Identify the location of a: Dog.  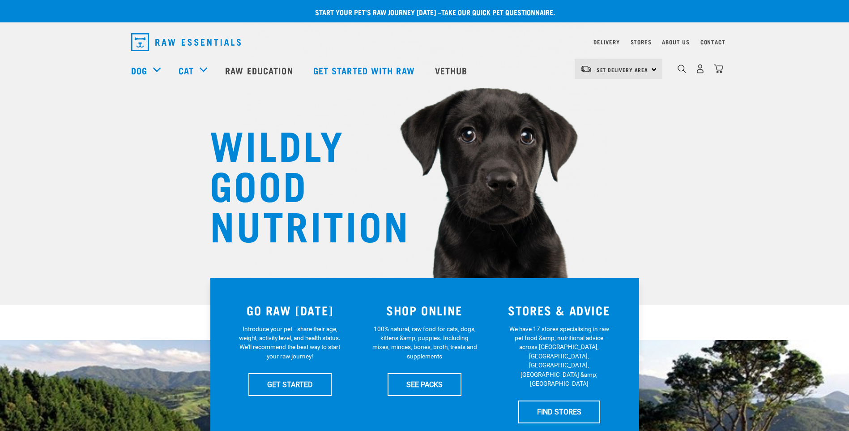
(139, 70).